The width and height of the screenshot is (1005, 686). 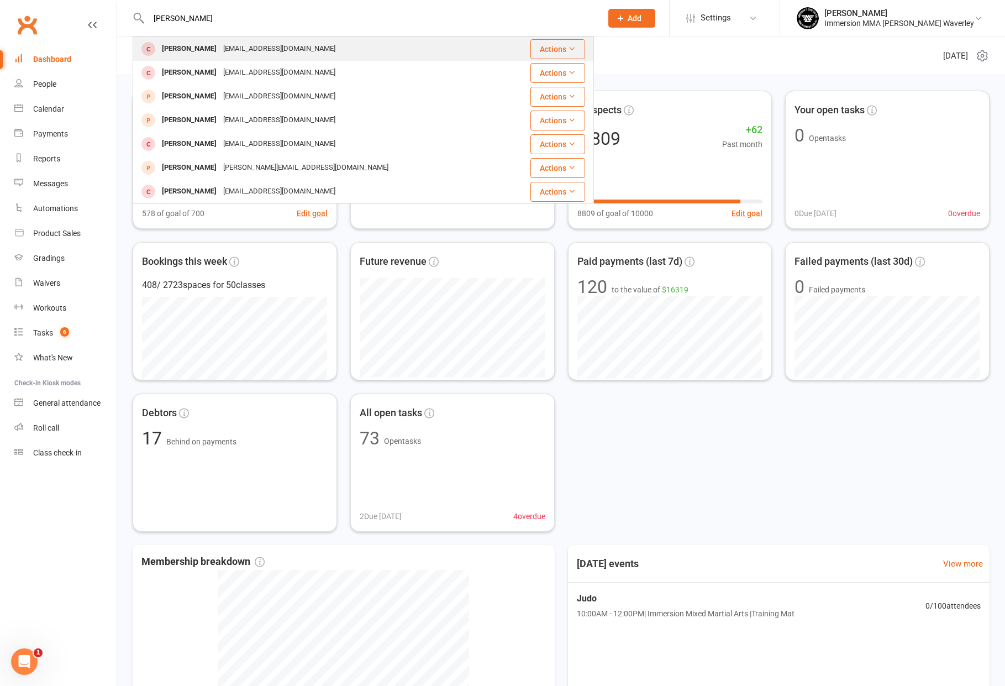 I want to click on a: Automations, so click(x=65, y=208).